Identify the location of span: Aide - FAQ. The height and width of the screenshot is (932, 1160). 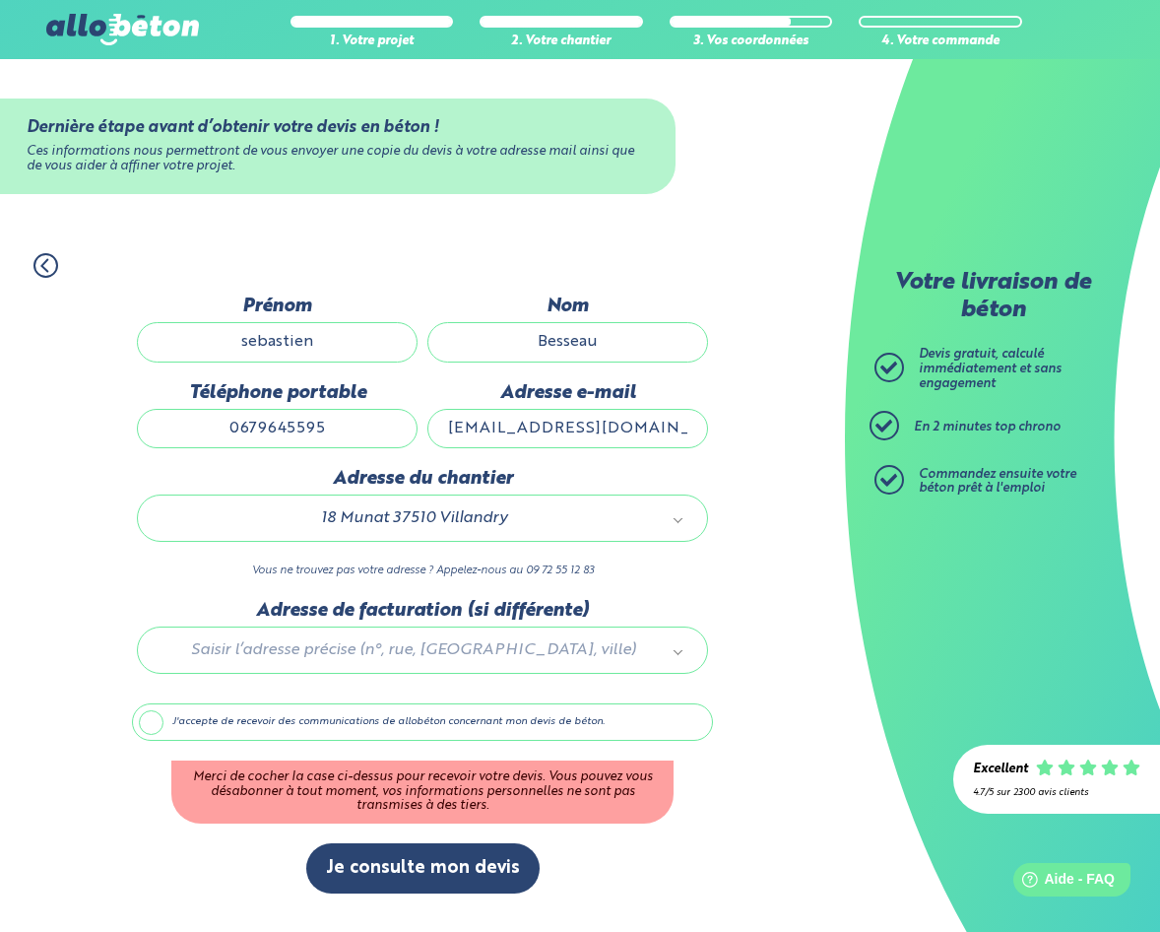
(95, 24).